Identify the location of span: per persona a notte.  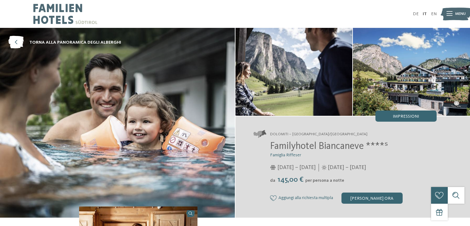
(325, 180).